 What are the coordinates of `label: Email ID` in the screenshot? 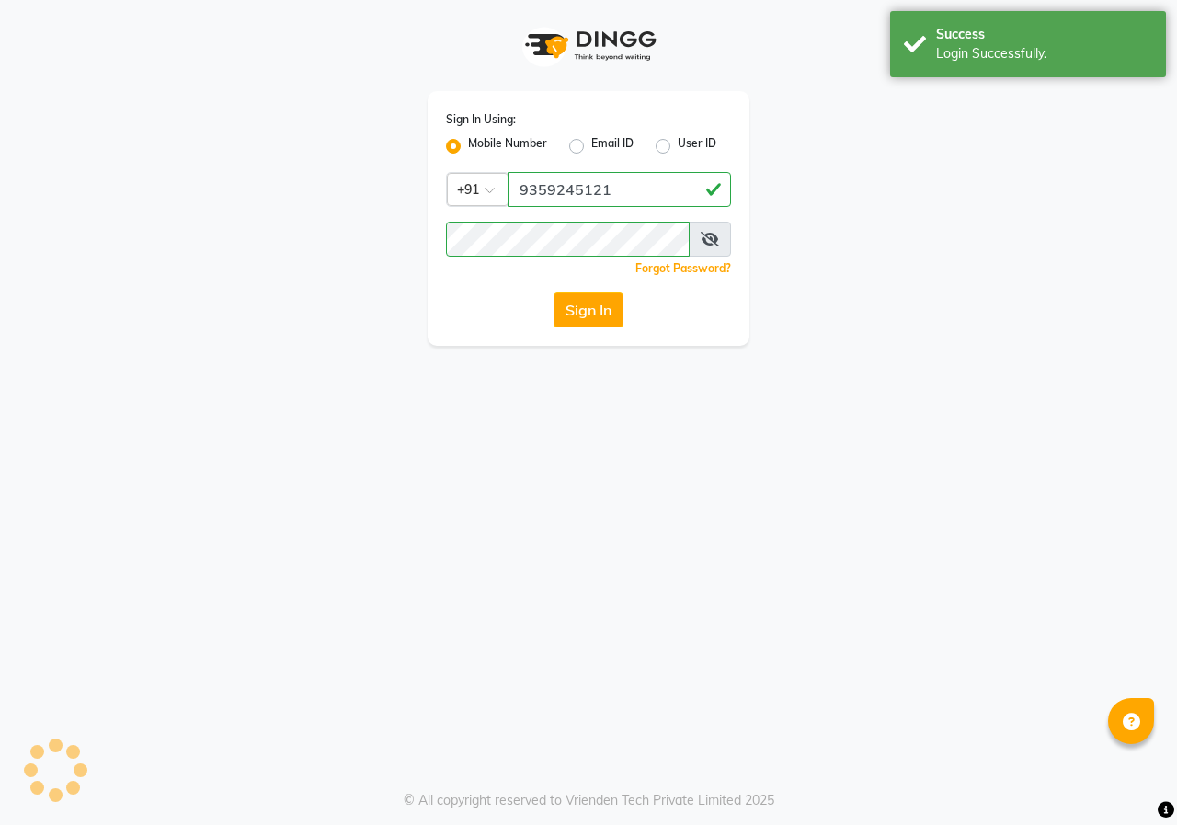 It's located at (612, 146).